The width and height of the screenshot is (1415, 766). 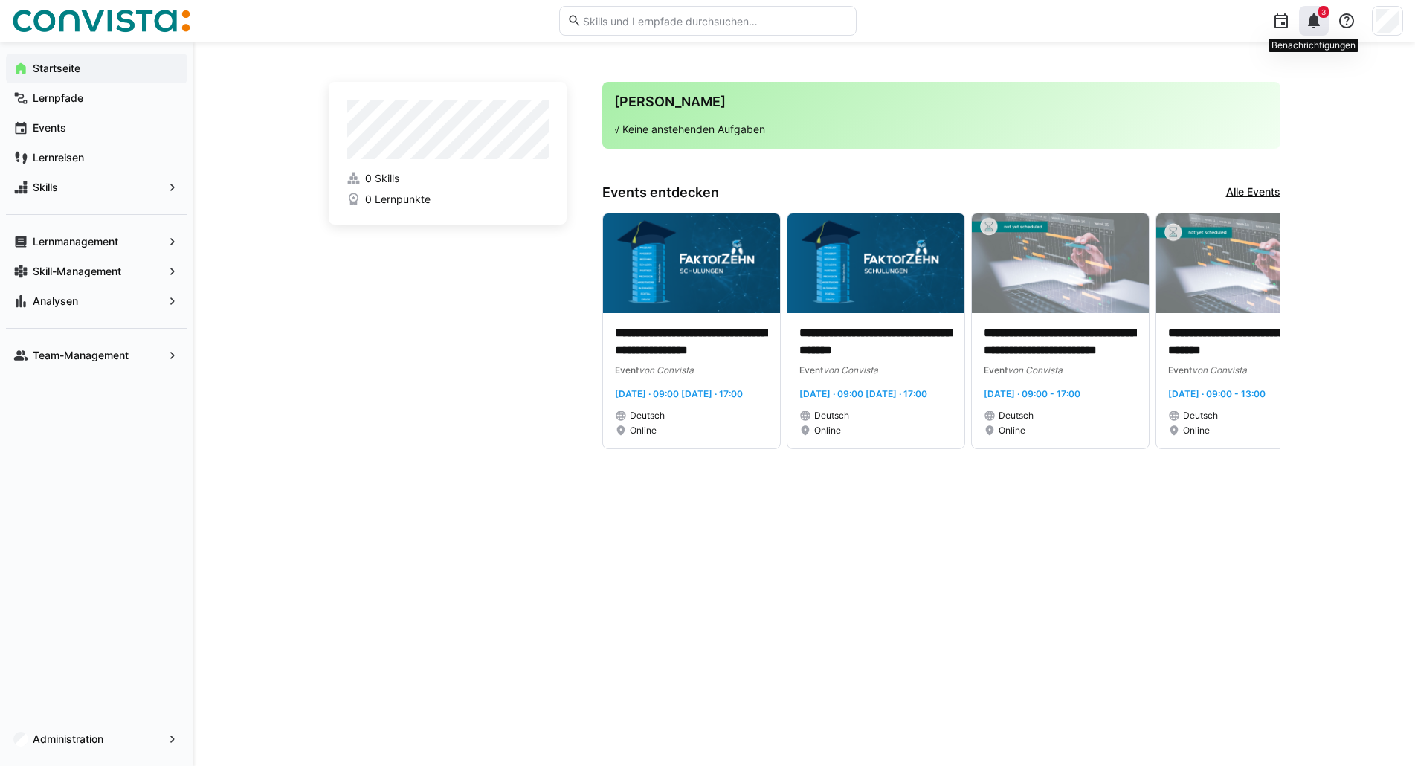 I want to click on h3: Events entdecken, so click(x=660, y=193).